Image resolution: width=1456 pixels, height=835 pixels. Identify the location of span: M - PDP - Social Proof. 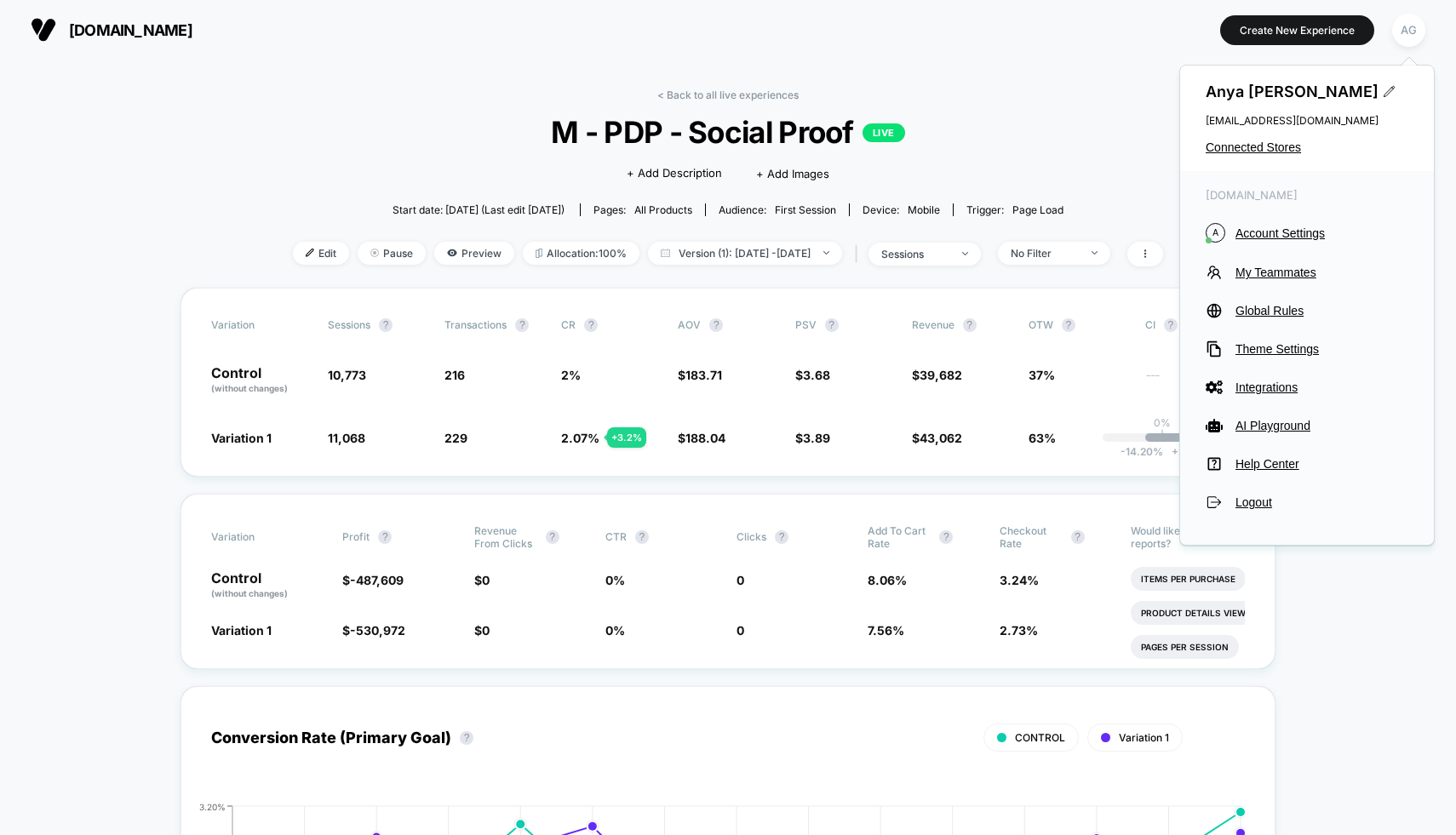
(728, 132).